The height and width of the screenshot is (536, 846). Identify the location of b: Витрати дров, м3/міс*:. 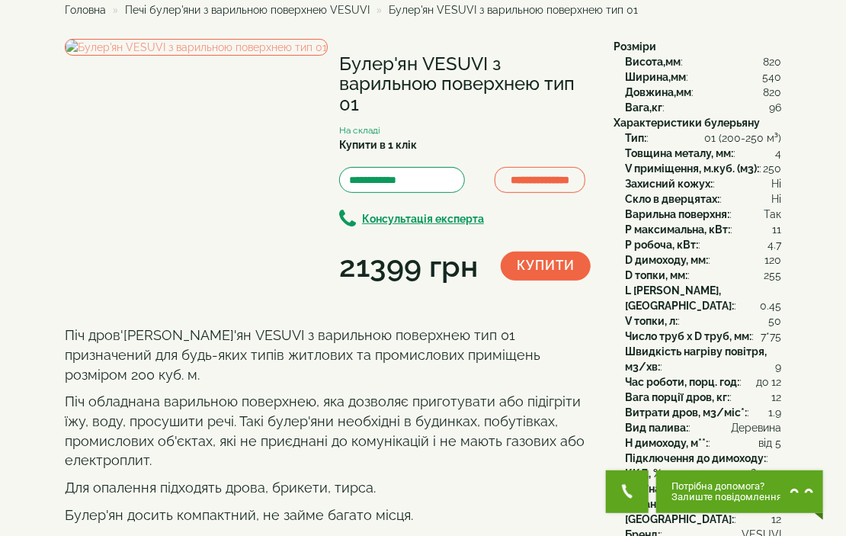
(686, 412).